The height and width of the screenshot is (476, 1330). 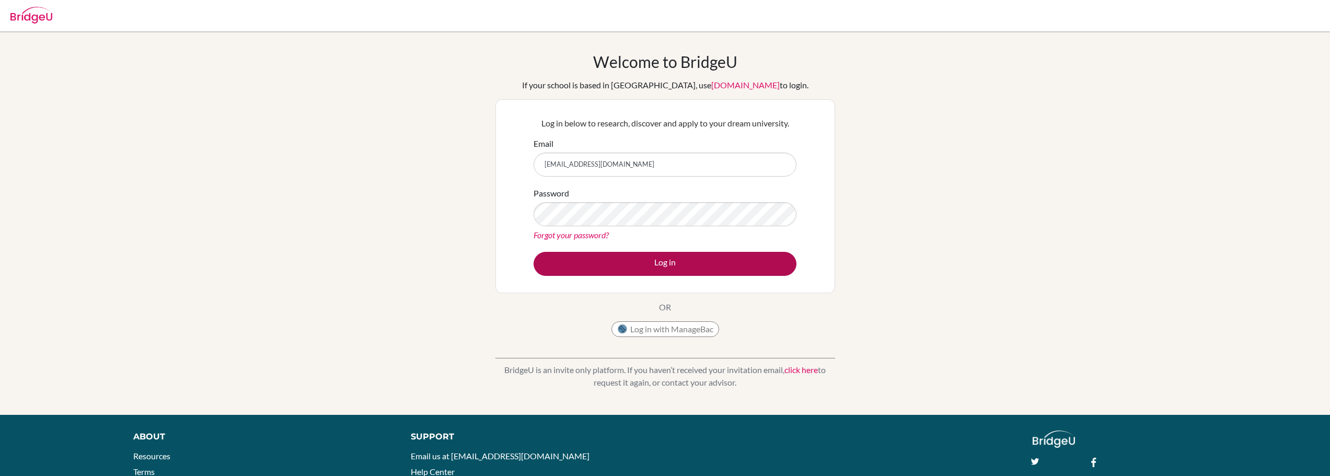 I want to click on div: About, so click(x=260, y=437).